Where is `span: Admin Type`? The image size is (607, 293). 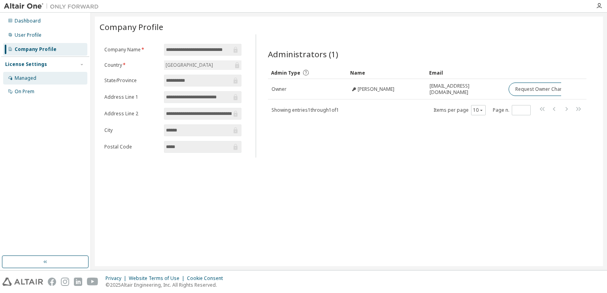 span: Admin Type is located at coordinates (286, 73).